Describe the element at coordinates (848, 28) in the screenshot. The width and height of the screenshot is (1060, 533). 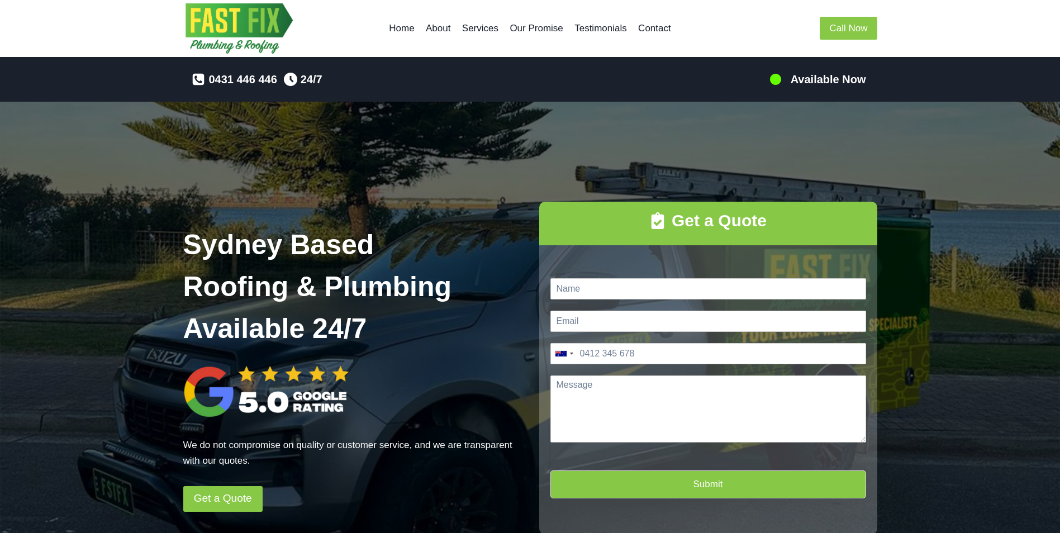
I see `a: Call Now` at that location.